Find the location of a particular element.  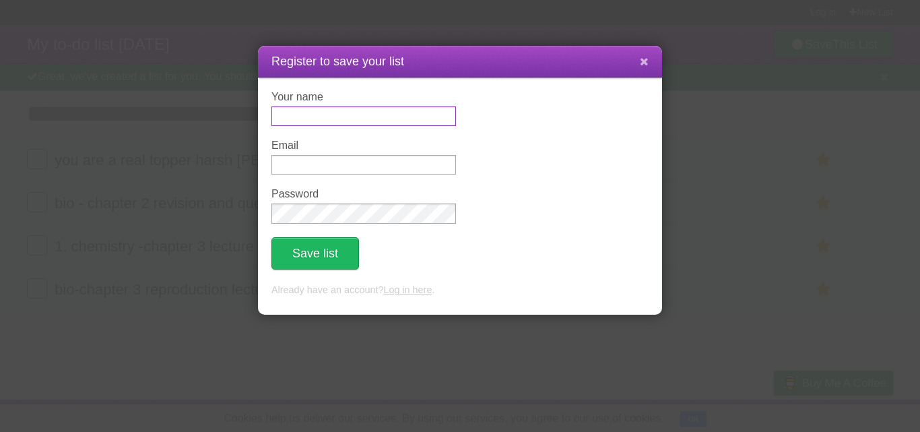

a: Log in here is located at coordinates (408, 290).